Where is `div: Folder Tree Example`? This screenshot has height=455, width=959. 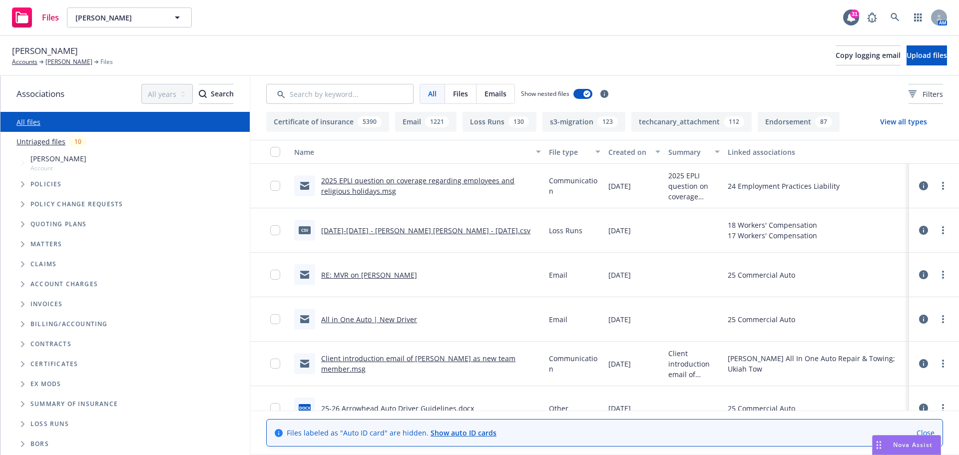
div: Folder Tree Example is located at coordinates (125, 384).